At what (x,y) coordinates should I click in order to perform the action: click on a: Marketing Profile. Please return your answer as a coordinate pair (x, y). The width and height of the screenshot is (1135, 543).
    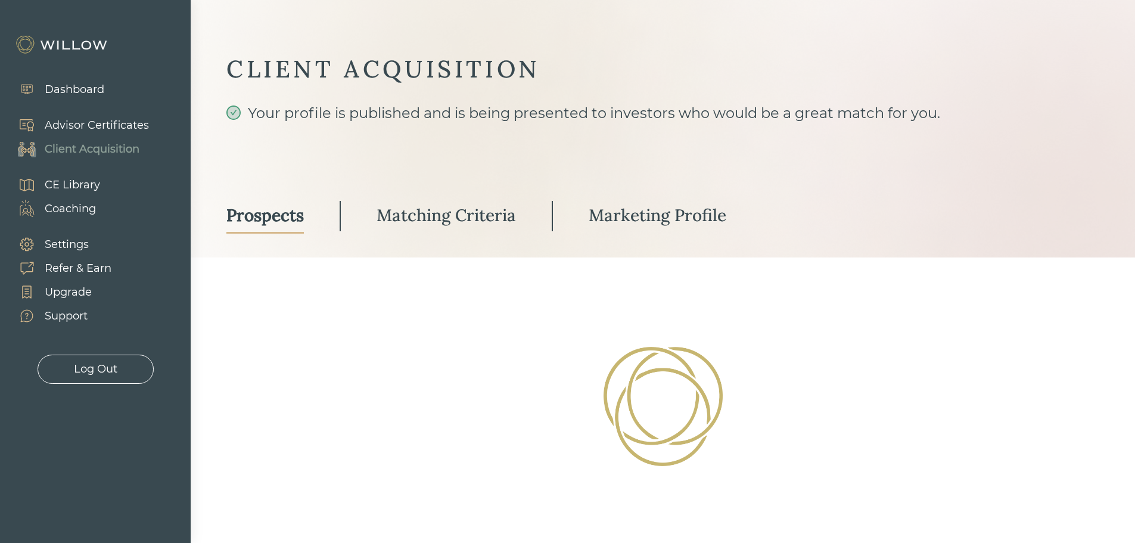
    Looking at the image, I should click on (657, 216).